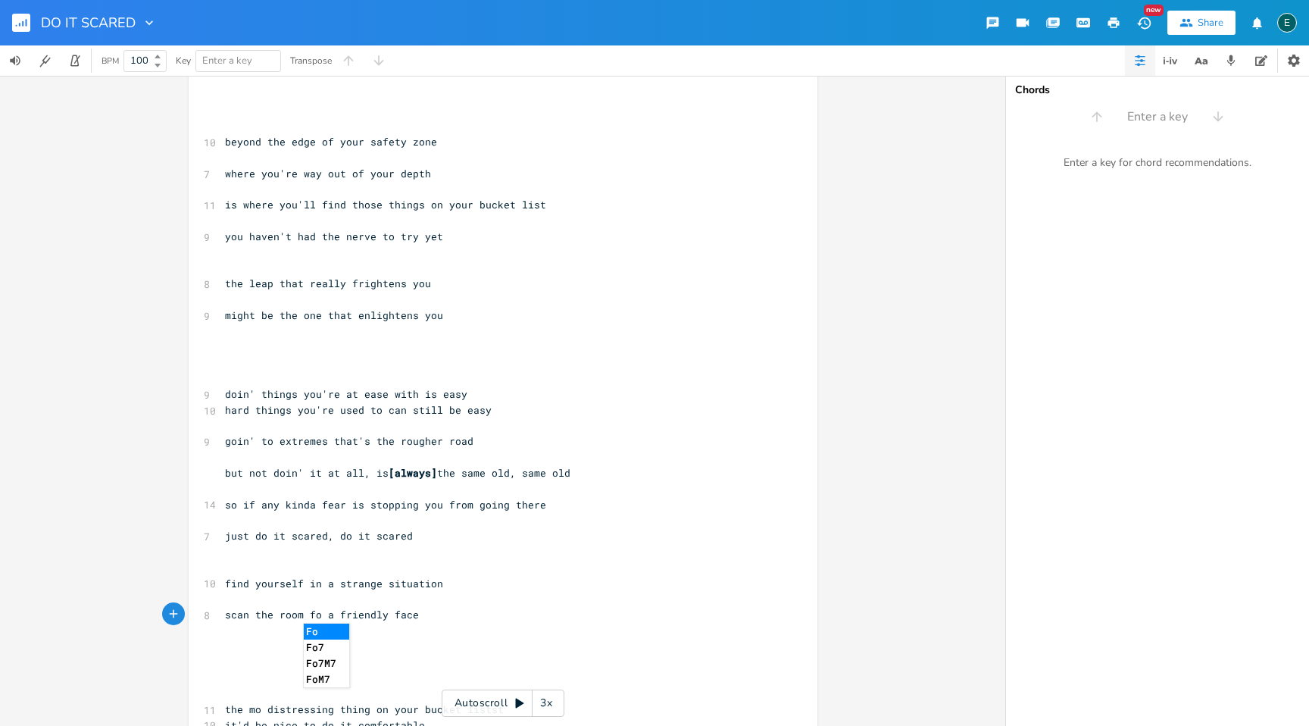 Image resolution: width=1309 pixels, height=726 pixels. Describe the element at coordinates (110, 61) in the screenshot. I see `div: BPM` at that location.